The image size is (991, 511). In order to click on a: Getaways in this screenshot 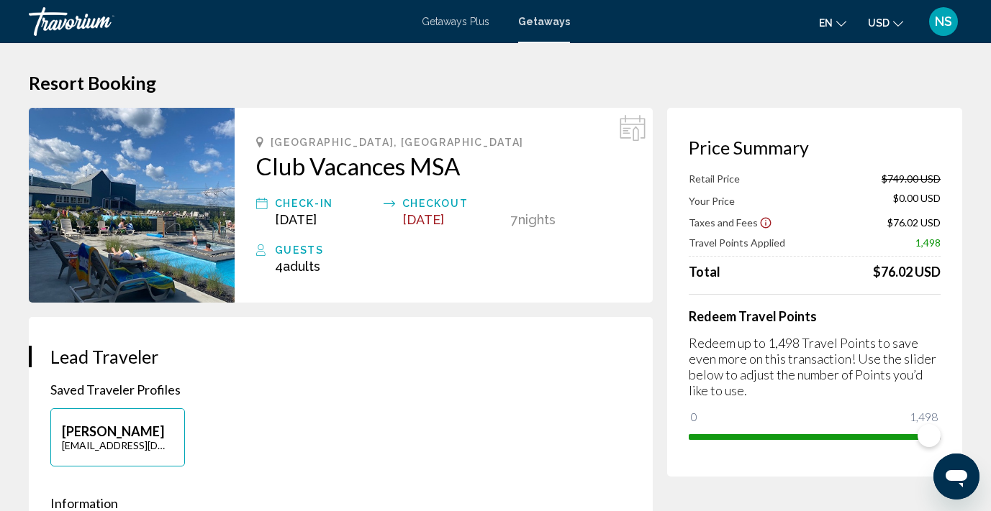, I will do `click(544, 22)`.